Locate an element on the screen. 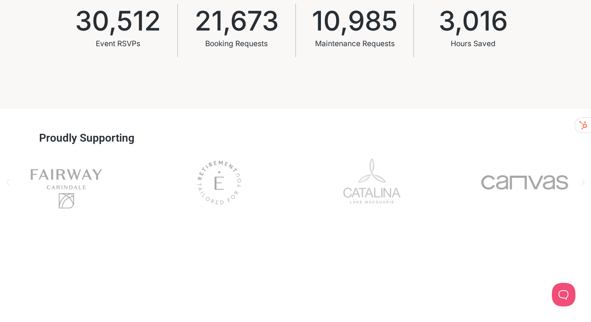 The image size is (591, 322). div: Maintenance Requests is located at coordinates (355, 44).